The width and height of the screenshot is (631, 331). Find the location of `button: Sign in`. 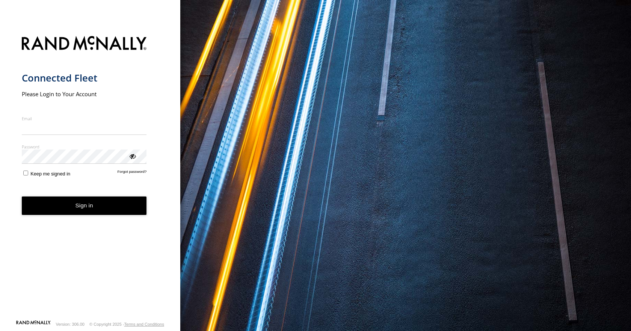

button: Sign in is located at coordinates (84, 205).